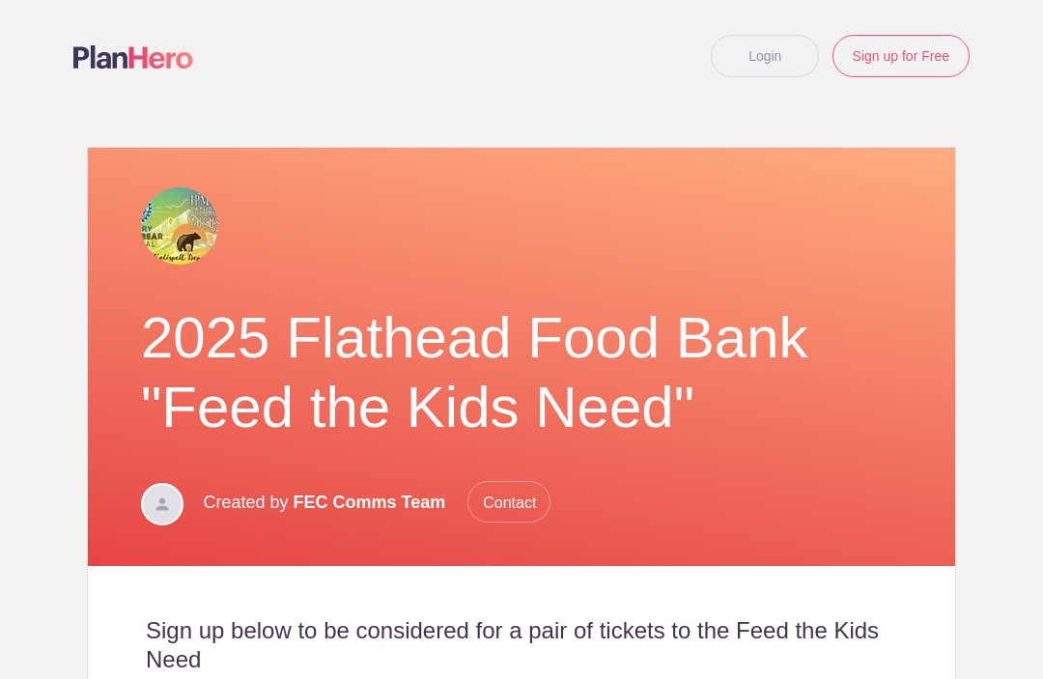  Describe the element at coordinates (377, 502) in the screenshot. I see `p: Created by` at that location.